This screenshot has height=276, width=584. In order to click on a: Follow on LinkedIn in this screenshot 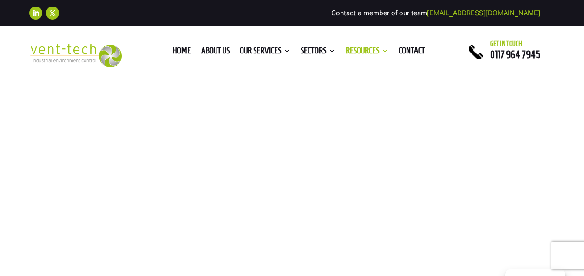, I will do `click(36, 13)`.